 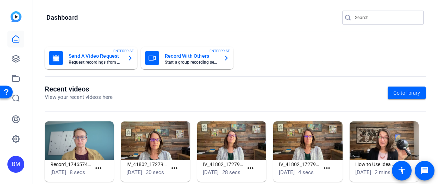 I want to click on img: IV_41802_1727974072817_webcam, so click(x=308, y=141).